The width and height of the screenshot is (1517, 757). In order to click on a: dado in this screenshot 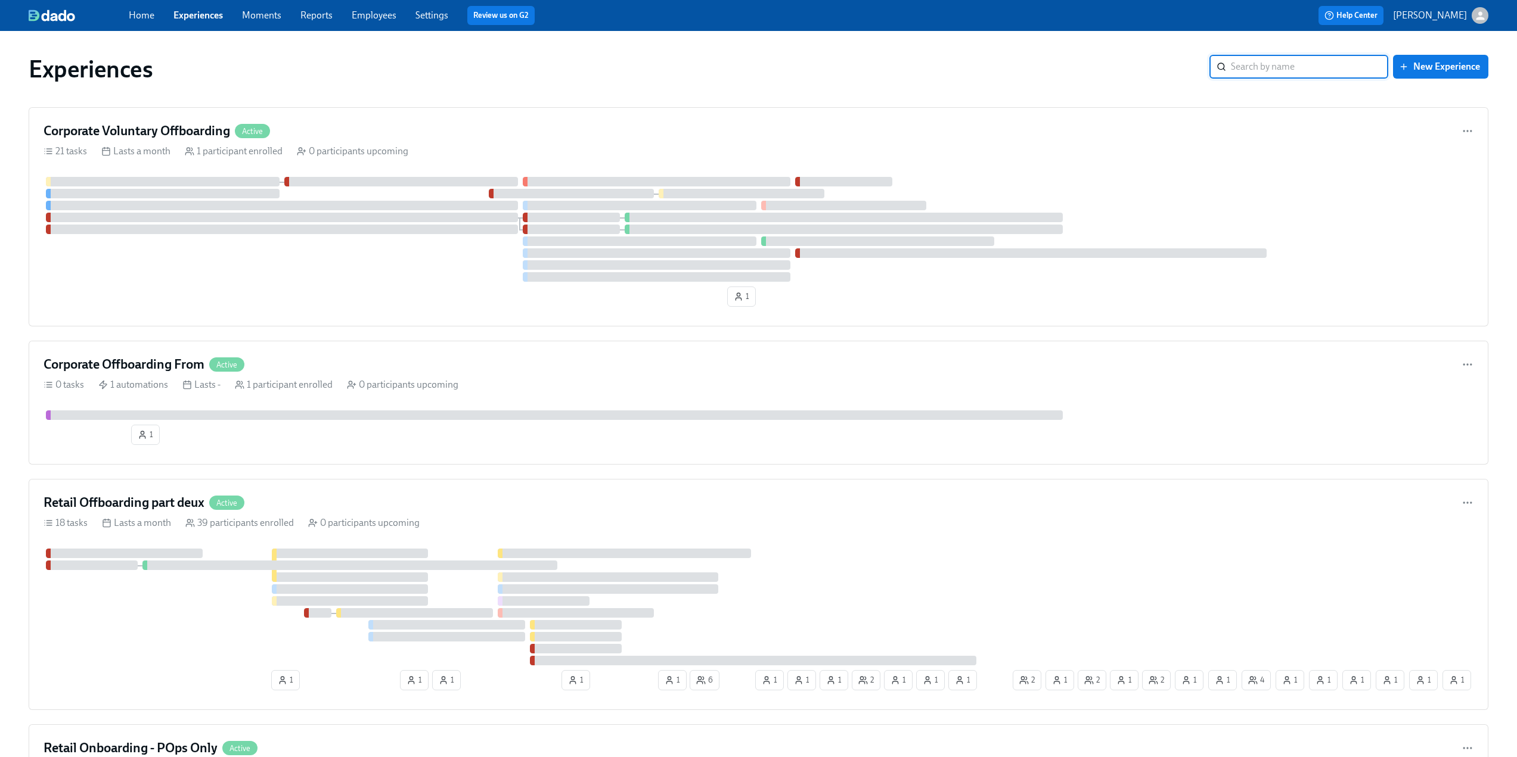, I will do `click(79, 15)`.